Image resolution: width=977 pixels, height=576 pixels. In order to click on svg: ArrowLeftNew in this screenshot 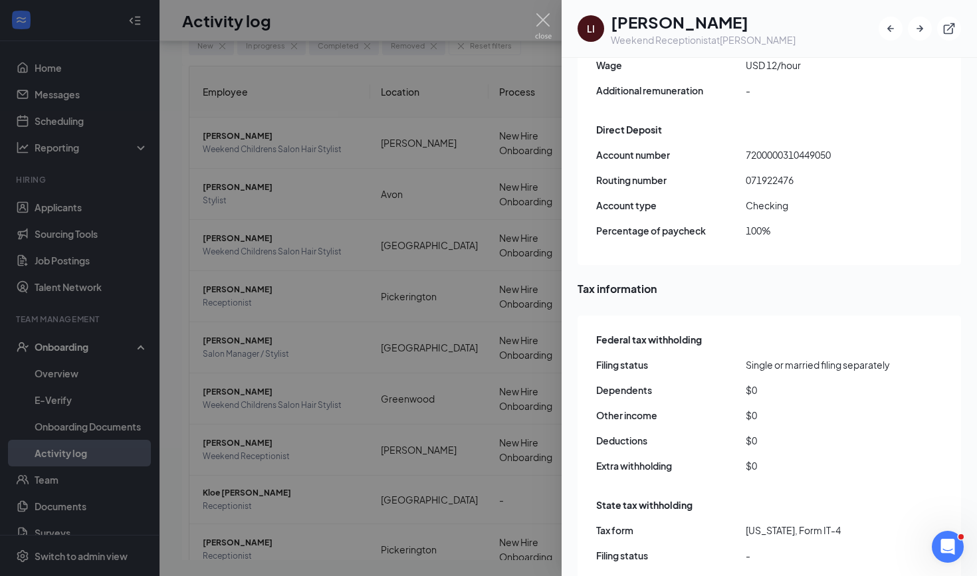, I will do `click(890, 29)`.